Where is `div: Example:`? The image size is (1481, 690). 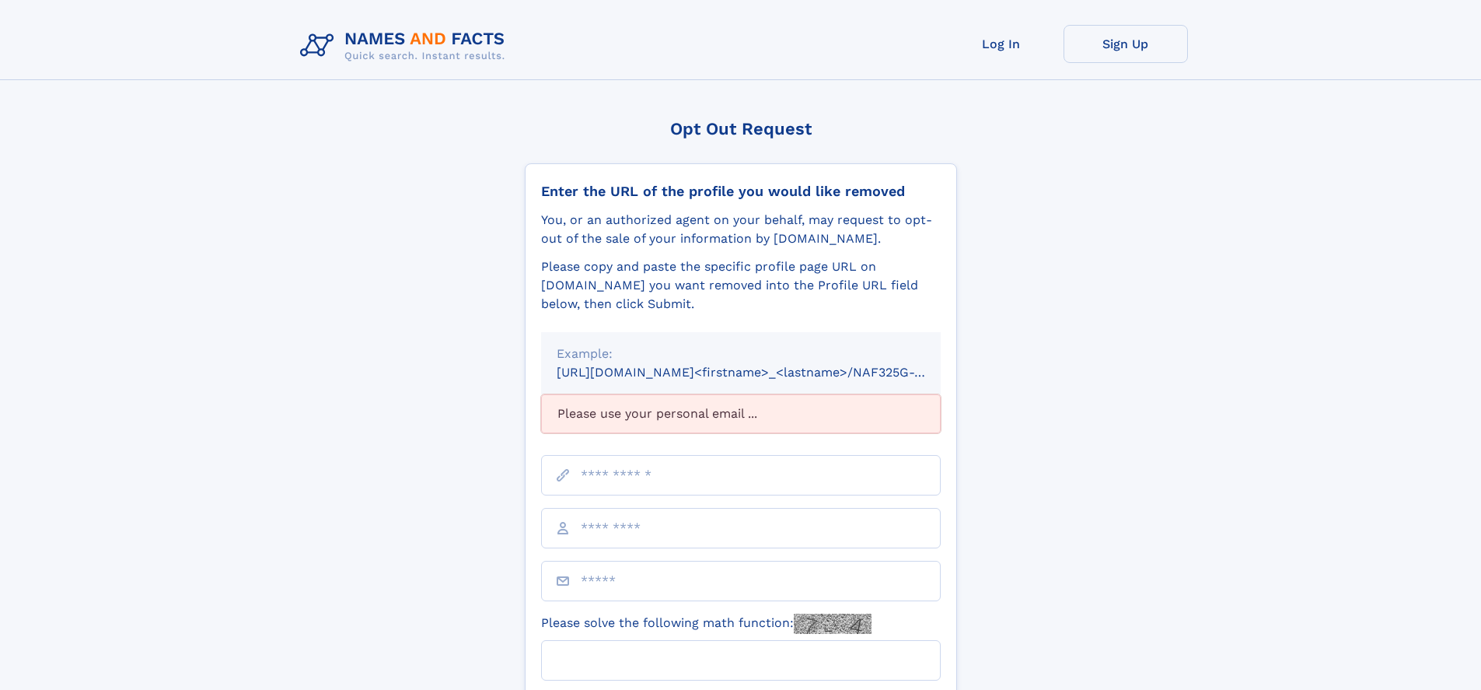 div: Example: is located at coordinates (741, 354).